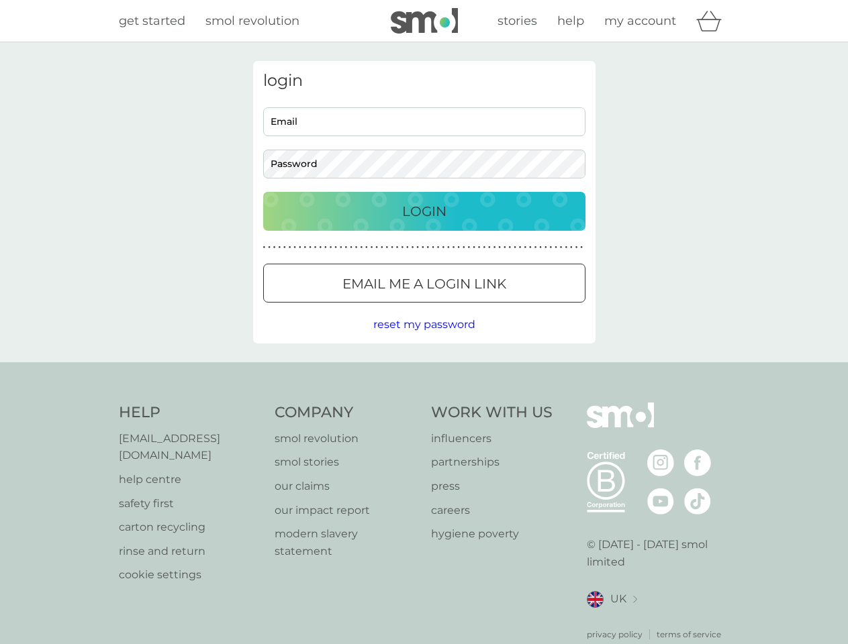  What do you see at coordinates (571, 21) in the screenshot?
I see `a: help` at bounding box center [571, 21].